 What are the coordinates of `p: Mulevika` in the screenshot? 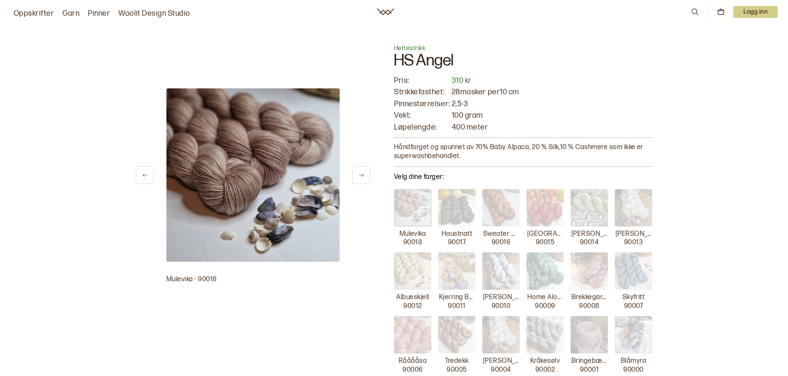 It's located at (413, 234).